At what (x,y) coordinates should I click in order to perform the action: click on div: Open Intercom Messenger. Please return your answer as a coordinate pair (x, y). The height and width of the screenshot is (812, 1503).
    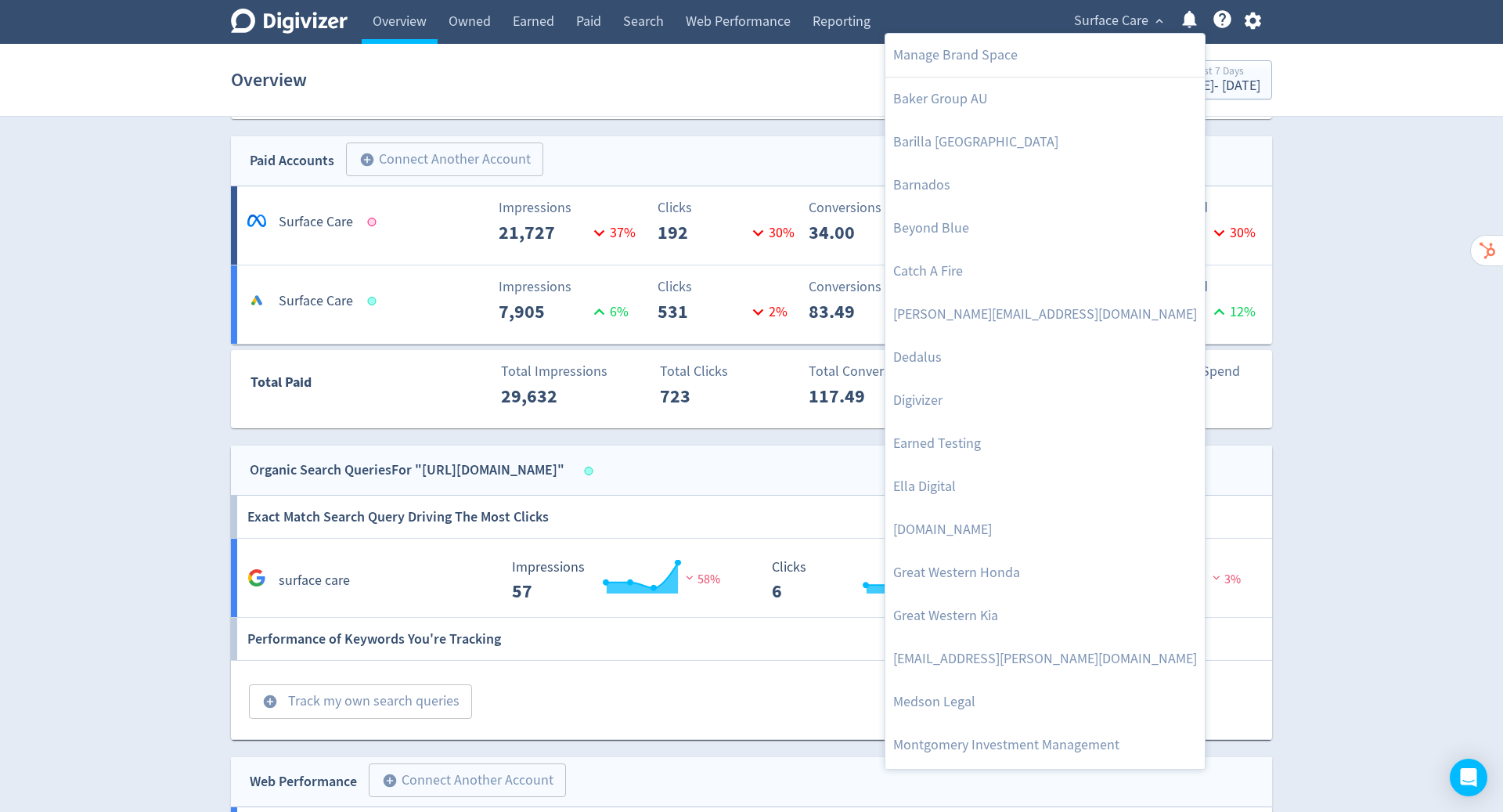
    Looking at the image, I should click on (1468, 777).